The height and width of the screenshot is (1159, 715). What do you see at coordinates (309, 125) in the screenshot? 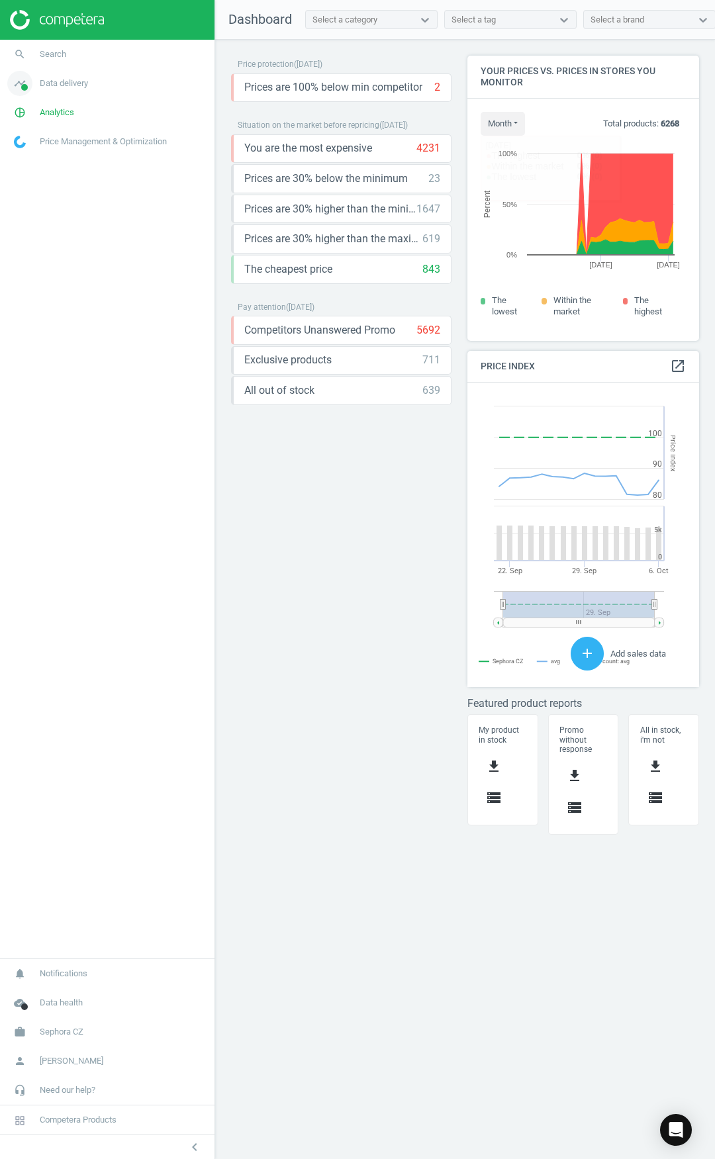
I see `span: Situation on the market before repricing` at bounding box center [309, 125].